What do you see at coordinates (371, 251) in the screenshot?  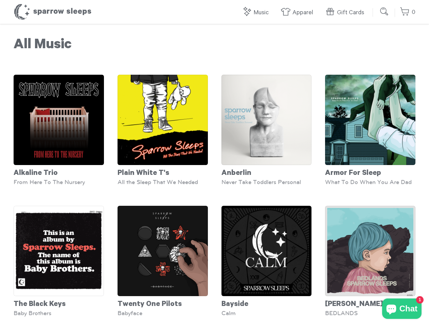 I see `img: Halsey-Bedlands-SparrowSleeps-Cover_grande.png` at bounding box center [371, 251].